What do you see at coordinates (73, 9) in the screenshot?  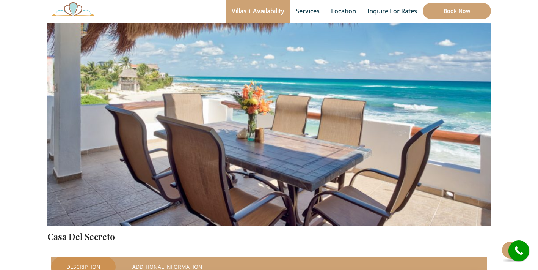 I see `img: Awesome Logo` at bounding box center [73, 9].